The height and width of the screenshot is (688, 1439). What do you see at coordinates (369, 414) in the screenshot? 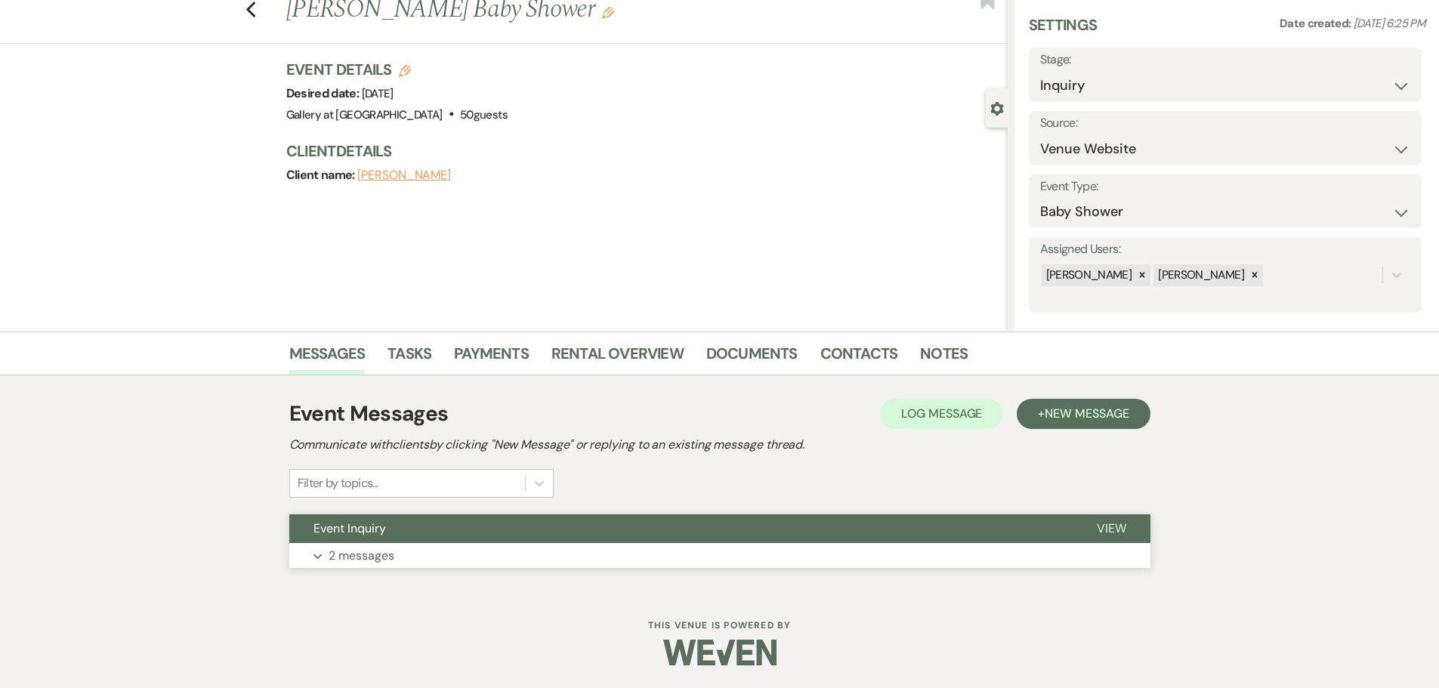
I see `h1: Event Messages` at bounding box center [369, 414].